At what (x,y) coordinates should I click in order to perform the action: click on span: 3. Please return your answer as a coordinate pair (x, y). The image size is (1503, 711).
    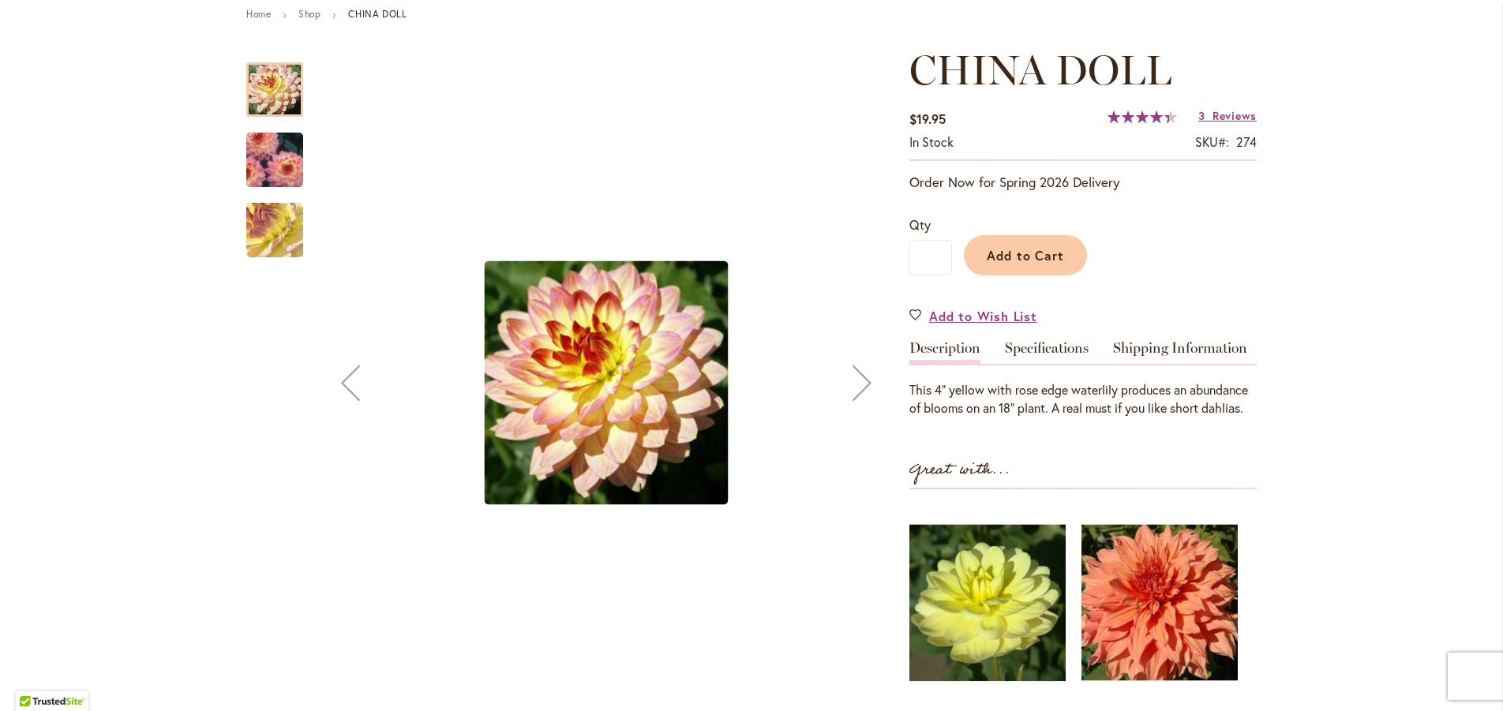
    Looking at the image, I should click on (1201, 115).